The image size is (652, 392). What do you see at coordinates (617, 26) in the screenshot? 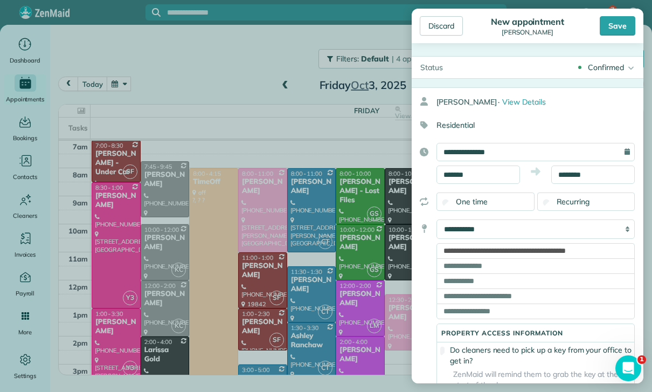
I see `div: Save` at bounding box center [617, 26].